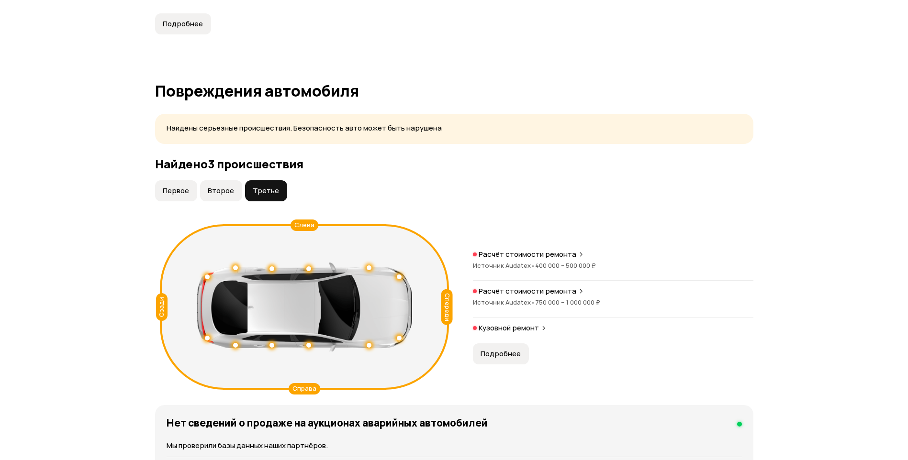  What do you see at coordinates (327, 423) in the screenshot?
I see `h4: Нет сведений о продаже на аукционах аварийных автомобилей` at bounding box center [327, 423].